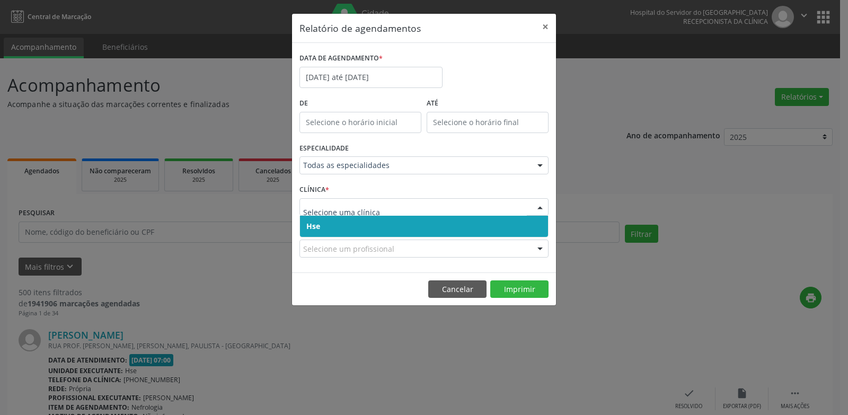 This screenshot has height=415, width=848. Describe the element at coordinates (546, 27) in the screenshot. I see `button: Close` at that location.